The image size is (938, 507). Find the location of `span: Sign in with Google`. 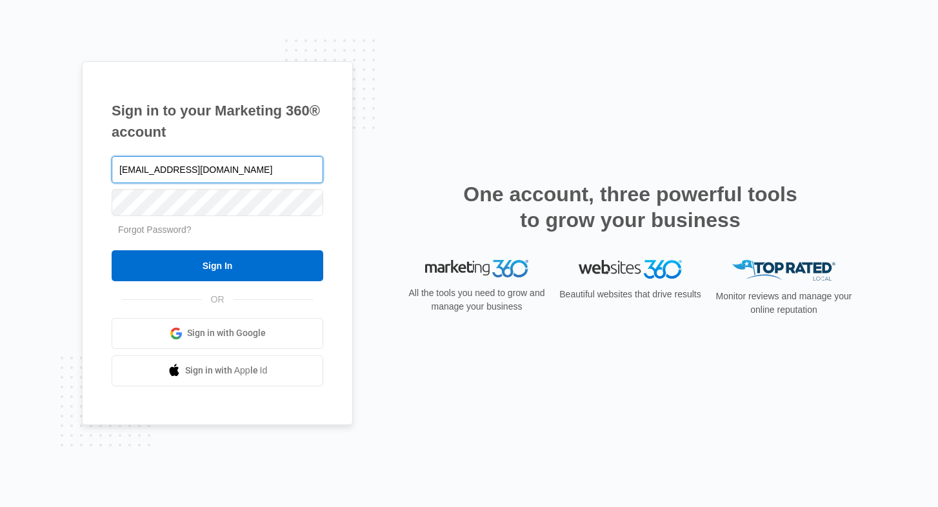

span: Sign in with Google is located at coordinates (226, 333).